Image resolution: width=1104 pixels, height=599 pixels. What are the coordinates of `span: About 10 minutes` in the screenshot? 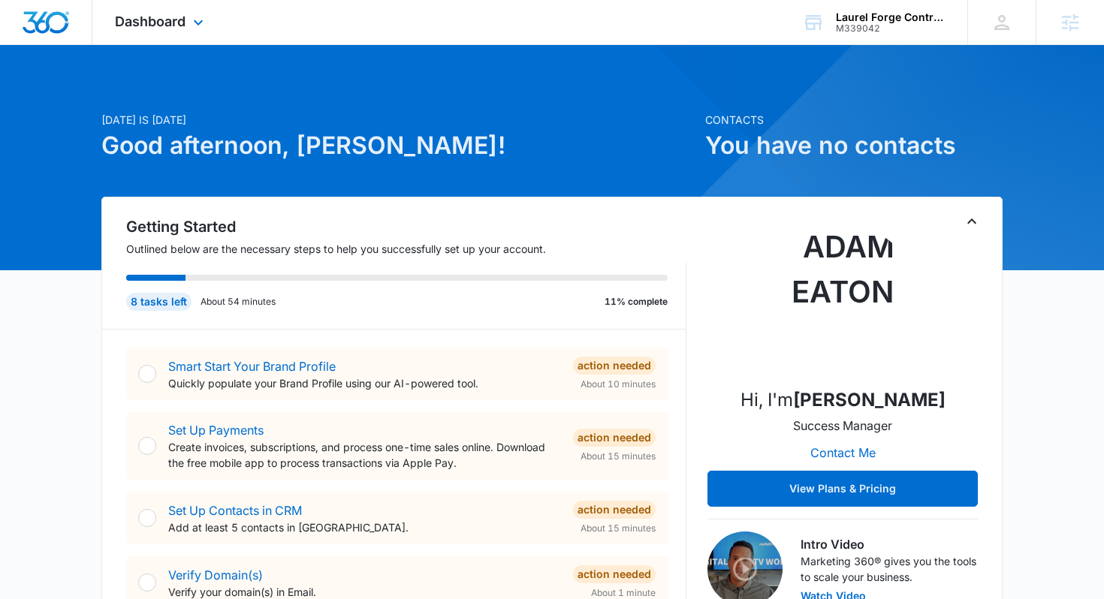 It's located at (618, 385).